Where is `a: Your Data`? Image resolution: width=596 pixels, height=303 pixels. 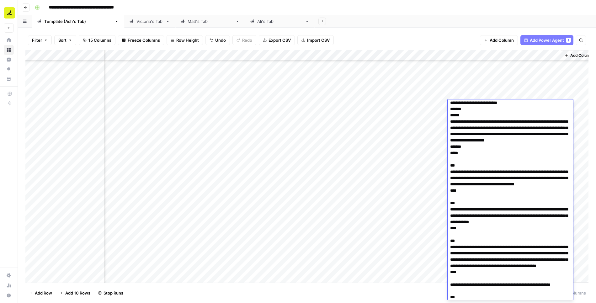
a: Your Data is located at coordinates (9, 79).